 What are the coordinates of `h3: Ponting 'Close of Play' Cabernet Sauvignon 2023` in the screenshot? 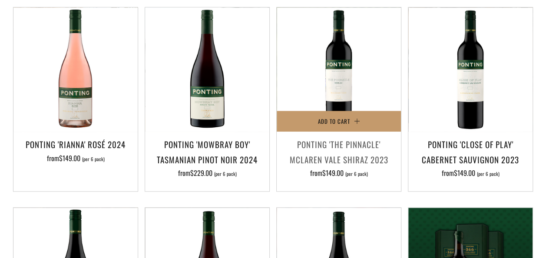 It's located at (471, 152).